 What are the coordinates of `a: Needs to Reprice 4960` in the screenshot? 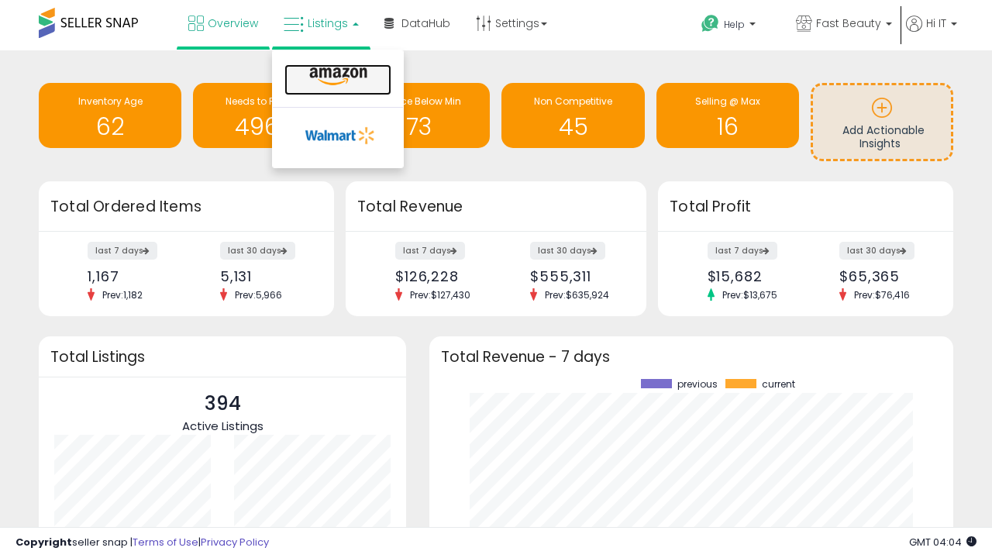 It's located at (264, 115).